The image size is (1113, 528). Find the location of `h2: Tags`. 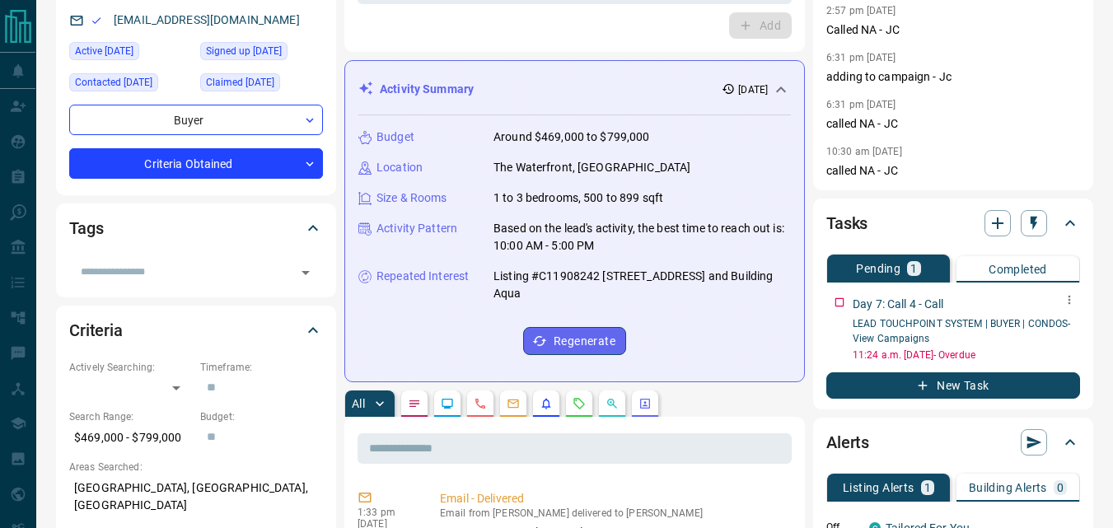

h2: Tags is located at coordinates (86, 228).